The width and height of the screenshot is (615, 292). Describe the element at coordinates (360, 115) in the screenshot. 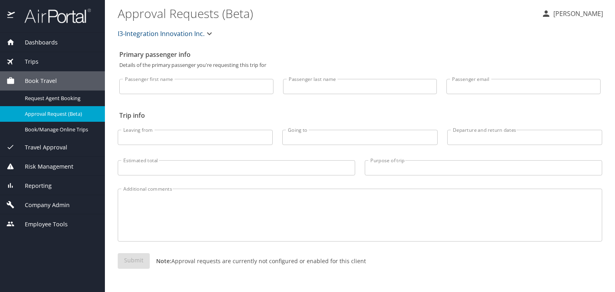

I see `h2: Trip info` at that location.